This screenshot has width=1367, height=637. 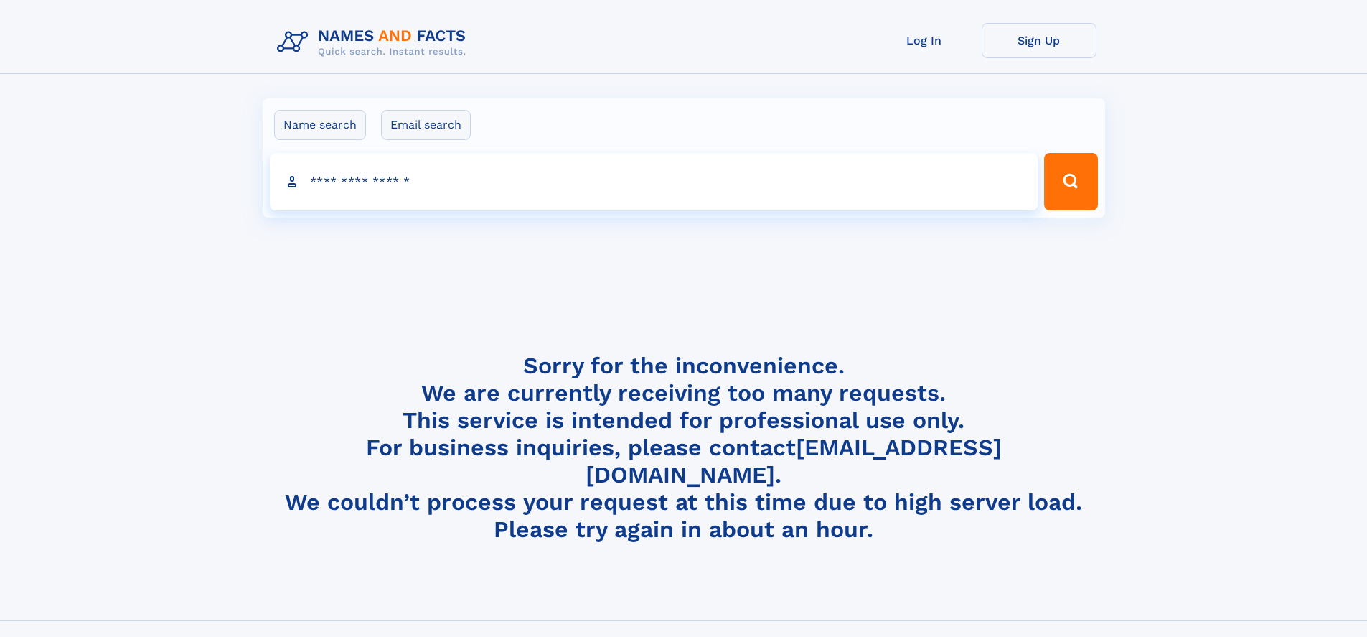 What do you see at coordinates (320, 125) in the screenshot?
I see `label: Name search` at bounding box center [320, 125].